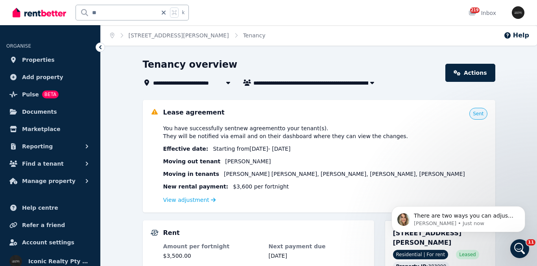 Image resolution: width=537 pixels, height=266 pixels. I want to click on span: Tenancy, so click(254, 35).